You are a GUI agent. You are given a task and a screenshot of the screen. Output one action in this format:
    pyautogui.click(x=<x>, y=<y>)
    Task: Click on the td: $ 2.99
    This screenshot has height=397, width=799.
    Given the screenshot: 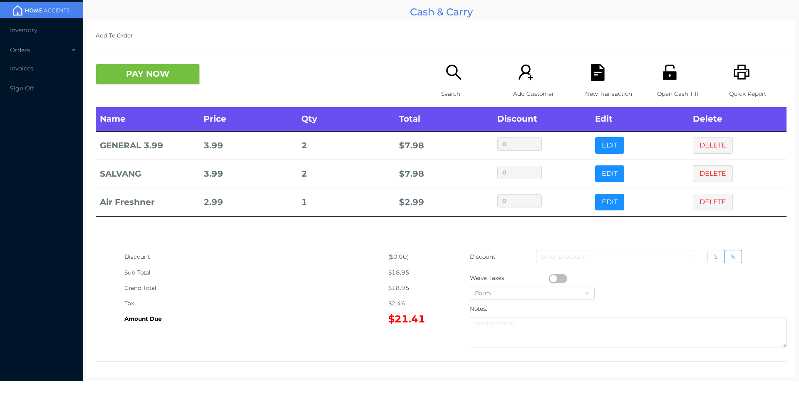 What is the action you would take?
    pyautogui.click(x=444, y=202)
    